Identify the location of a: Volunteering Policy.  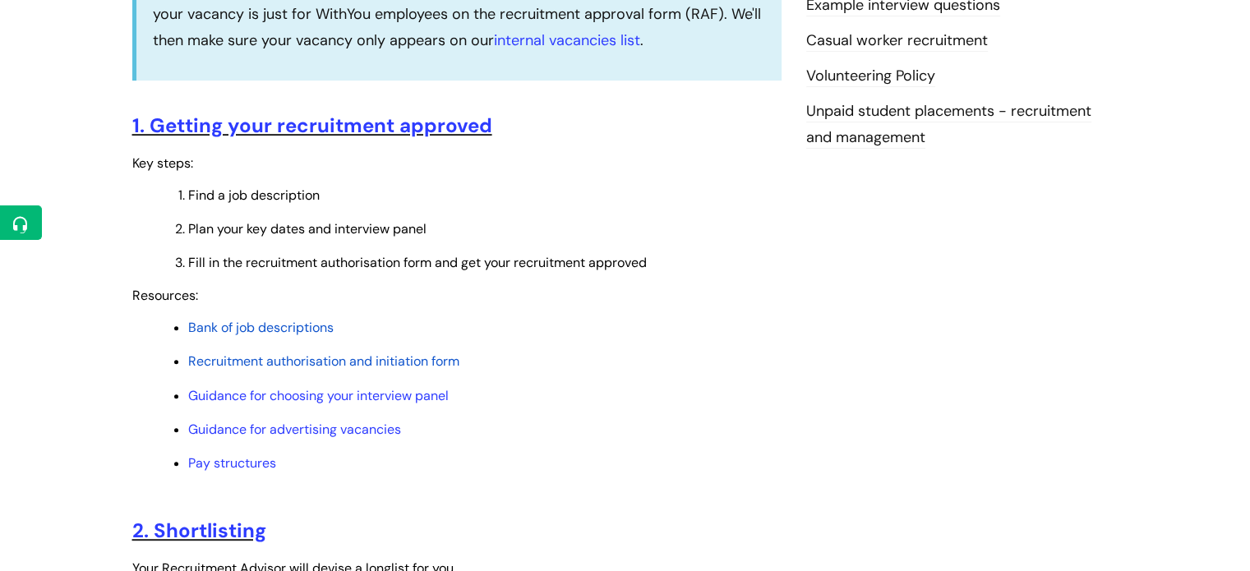
(870, 76).